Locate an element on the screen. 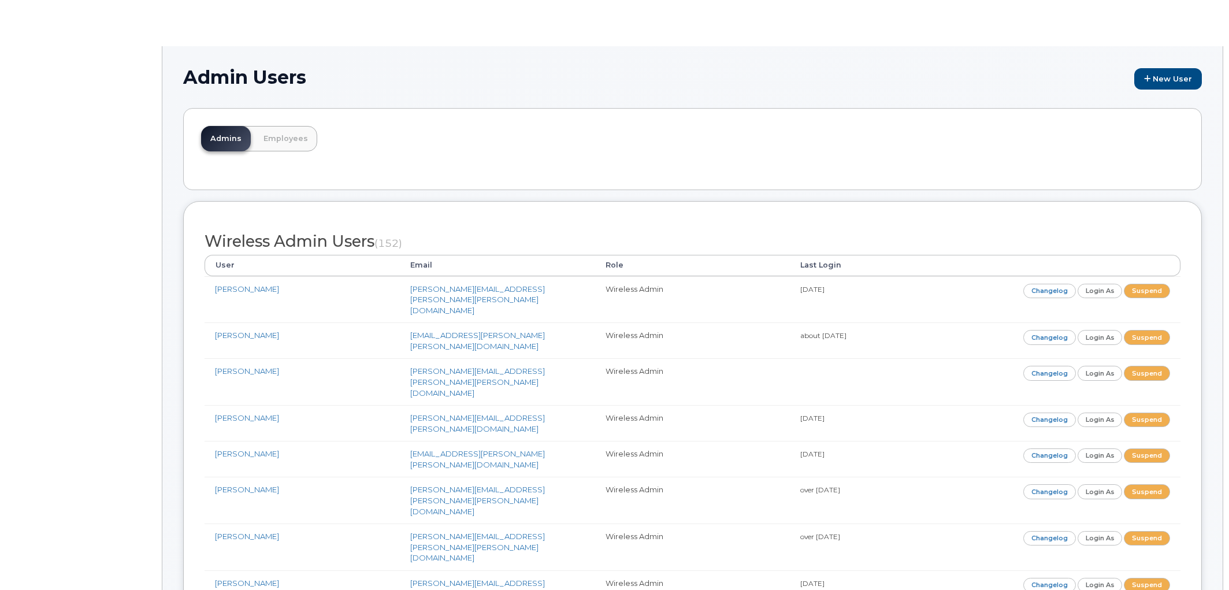  th: Email is located at coordinates (497, 265).